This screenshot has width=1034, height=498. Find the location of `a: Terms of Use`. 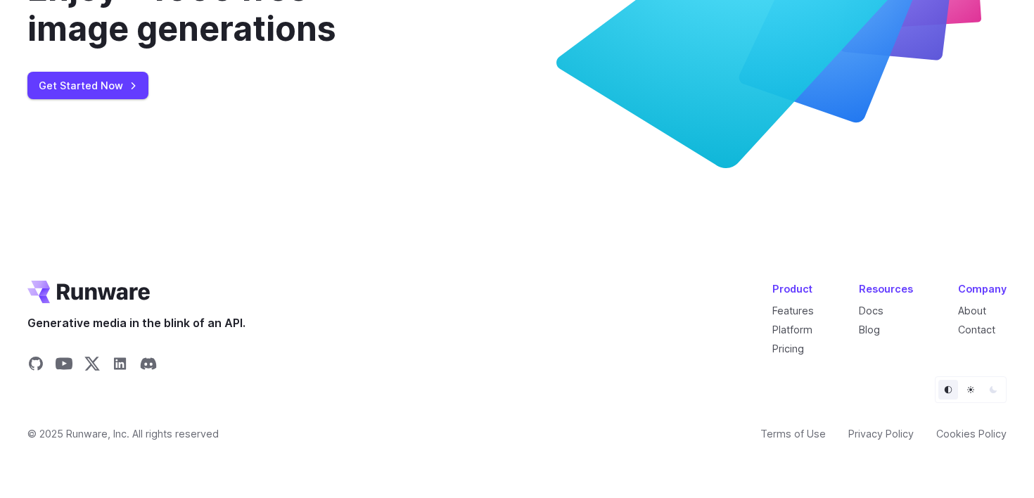

a: Terms of Use is located at coordinates (793, 433).